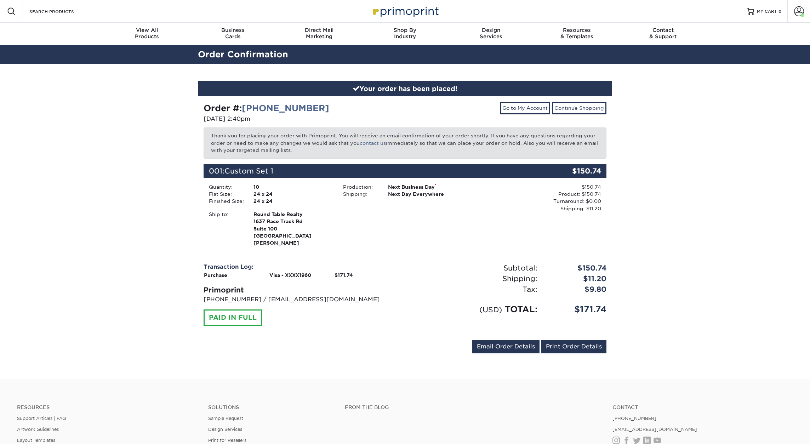 The width and height of the screenshot is (810, 444). What do you see at coordinates (293, 229) in the screenshot?
I see `span: Suite 100` at bounding box center [293, 229].